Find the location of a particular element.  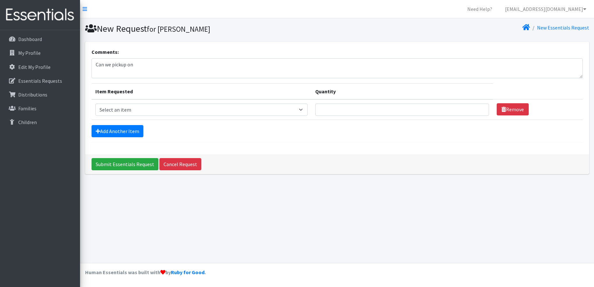

a: New Essentials Request is located at coordinates (563, 28).